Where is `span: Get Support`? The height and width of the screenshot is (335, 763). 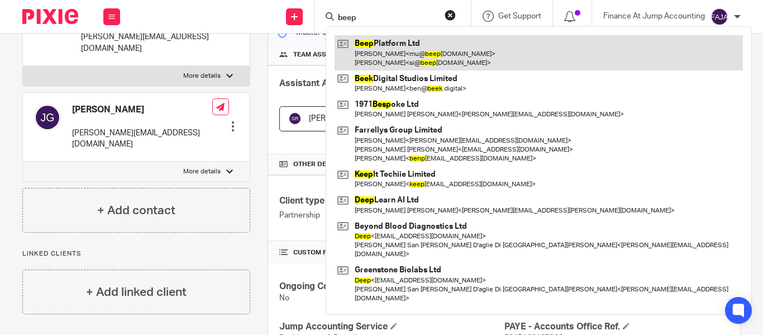 span: Get Support is located at coordinates (519, 16).